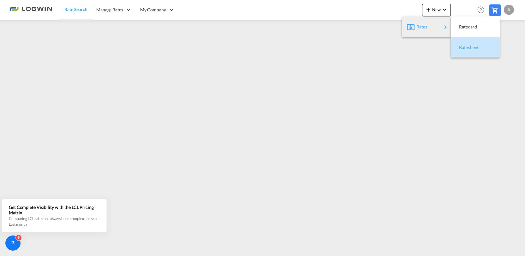 Image resolution: width=525 pixels, height=256 pixels. What do you see at coordinates (475, 27) in the screenshot?
I see `div: Ratecard` at bounding box center [475, 27].